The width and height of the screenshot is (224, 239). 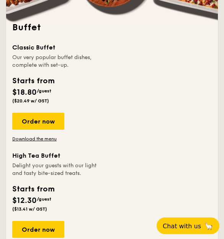 I want to click on span: $12.30, so click(x=25, y=201).